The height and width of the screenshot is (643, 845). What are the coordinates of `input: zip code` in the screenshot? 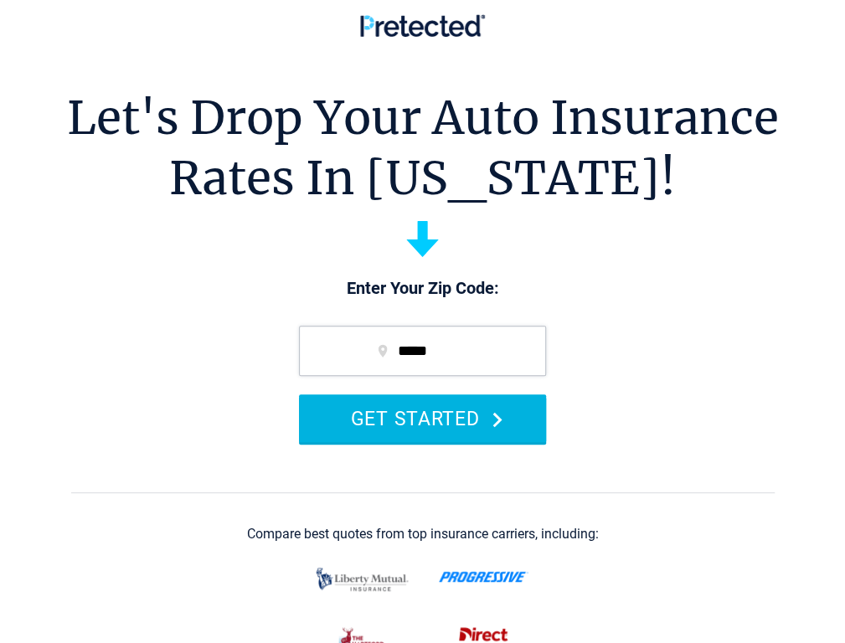 It's located at (422, 351).